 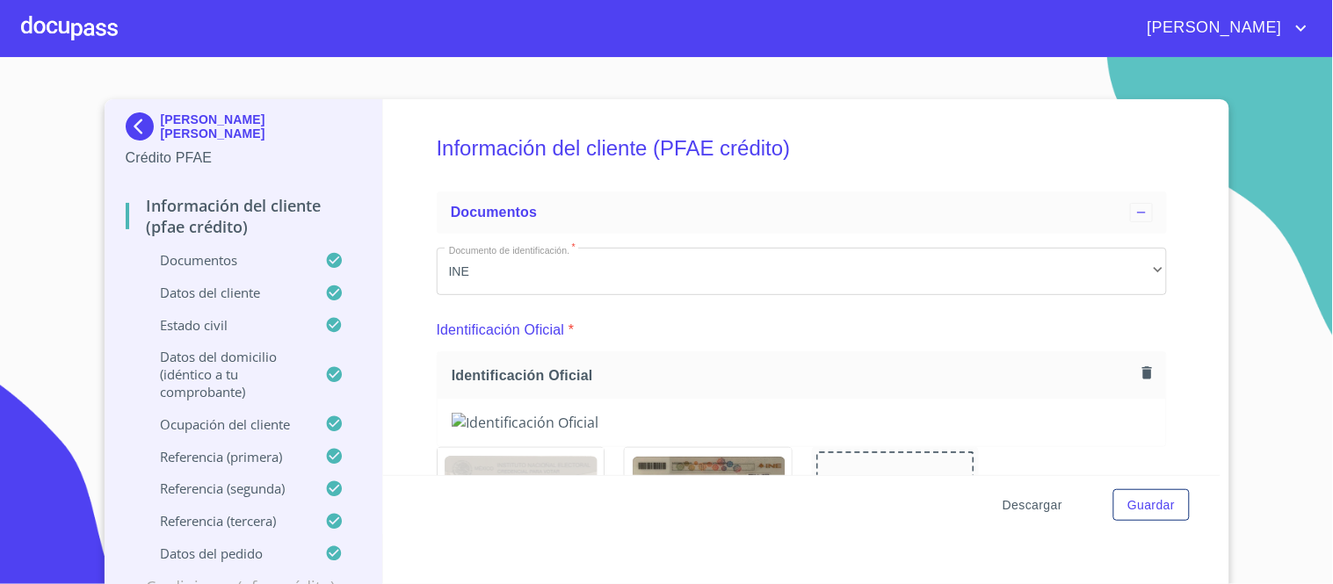 I want to click on p: Estado Civil, so click(x=226, y=325).